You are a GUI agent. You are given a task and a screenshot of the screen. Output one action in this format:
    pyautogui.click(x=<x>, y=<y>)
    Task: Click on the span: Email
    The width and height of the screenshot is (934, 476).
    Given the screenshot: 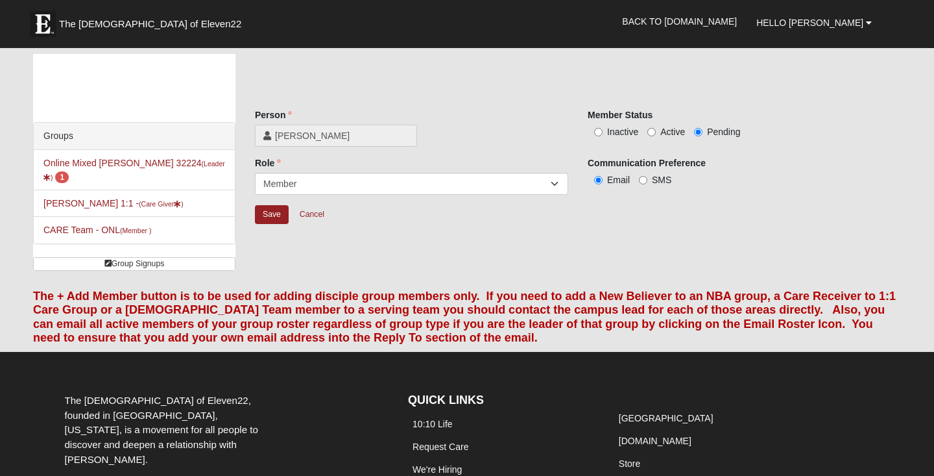 What is the action you would take?
    pyautogui.click(x=618, y=180)
    